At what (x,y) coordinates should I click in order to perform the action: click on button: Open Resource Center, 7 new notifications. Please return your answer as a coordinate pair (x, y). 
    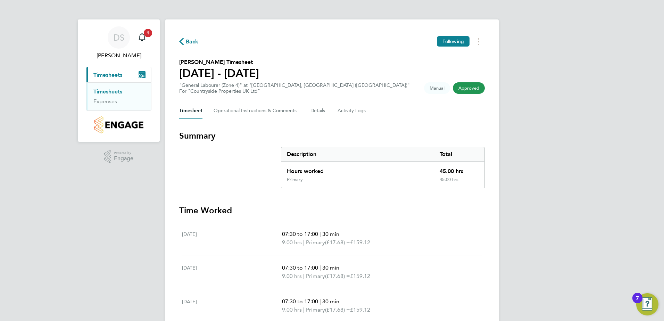
    Looking at the image, I should click on (647, 304).